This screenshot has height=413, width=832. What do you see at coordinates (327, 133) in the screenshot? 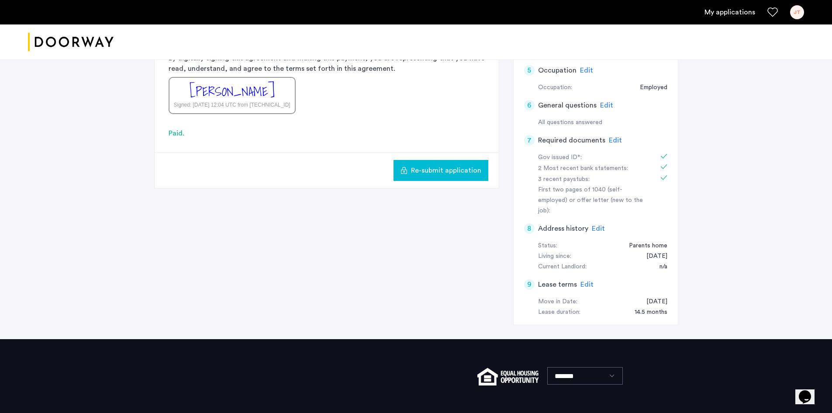
I see `div: Paid.` at bounding box center [327, 133].